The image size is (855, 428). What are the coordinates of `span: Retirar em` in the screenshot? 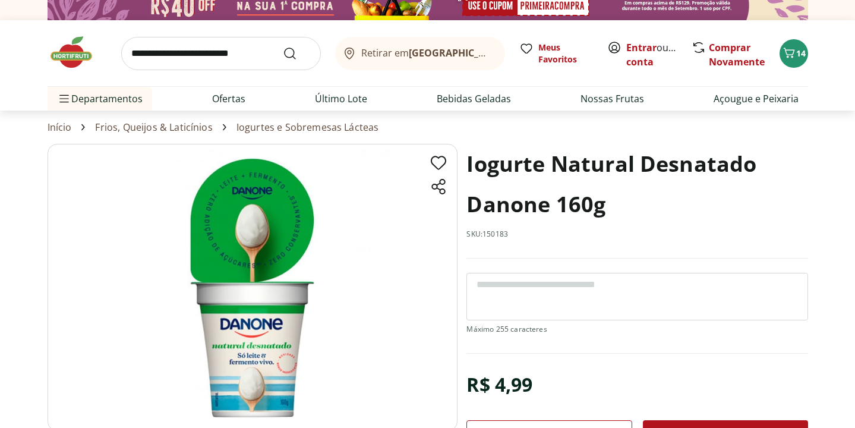 It's located at (427, 53).